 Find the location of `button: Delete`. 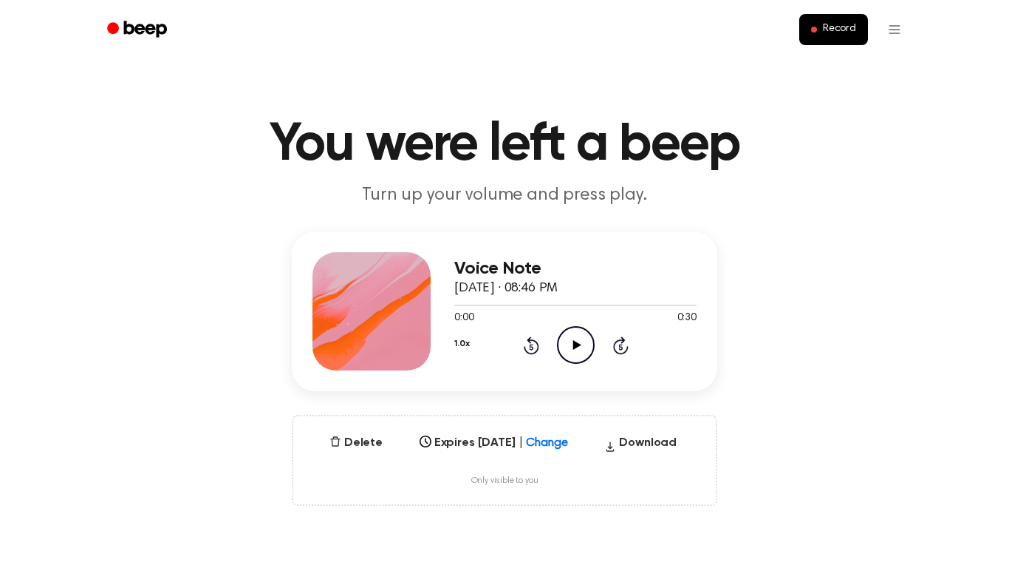

button: Delete is located at coordinates (356, 443).